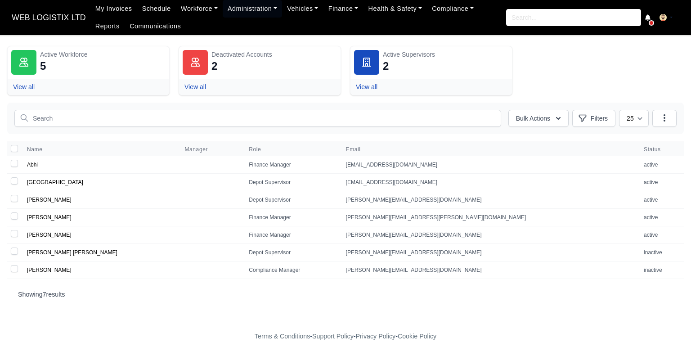 The width and height of the screenshot is (691, 356). I want to click on input: Search, so click(258, 118).